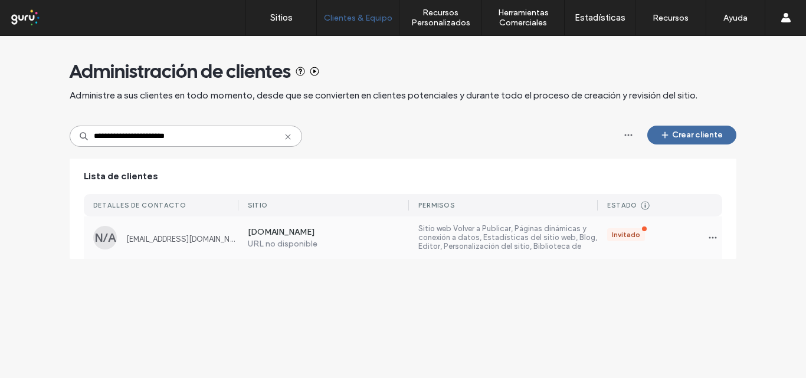 The image size is (806, 378). I want to click on label: Ayuda, so click(735, 18).